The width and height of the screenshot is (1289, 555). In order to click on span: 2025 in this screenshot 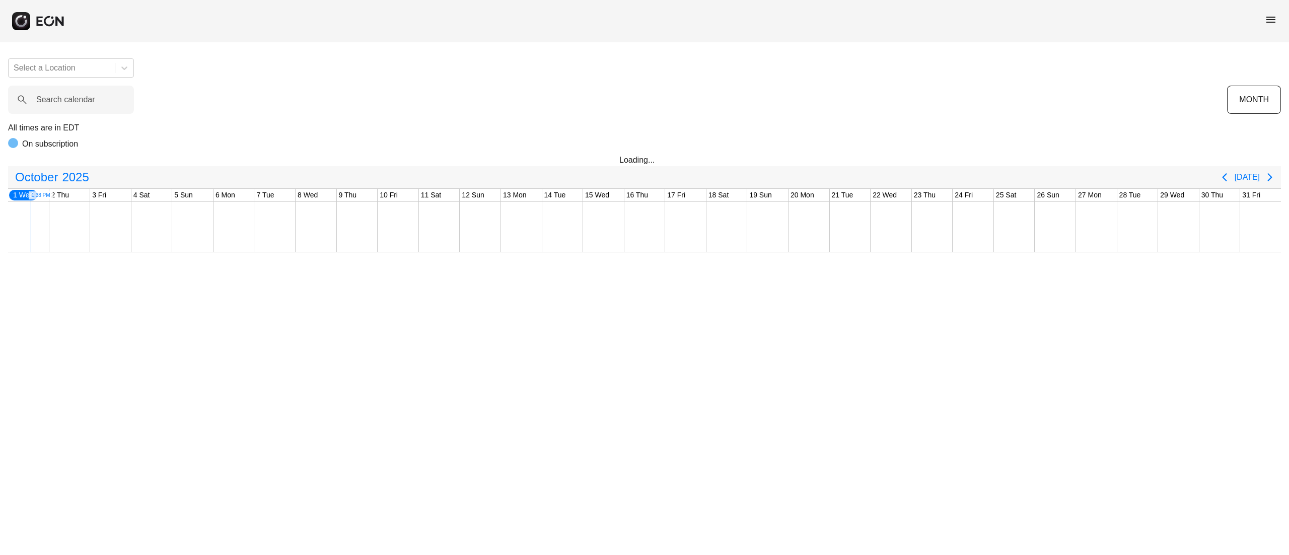, I will do `click(75, 177)`.